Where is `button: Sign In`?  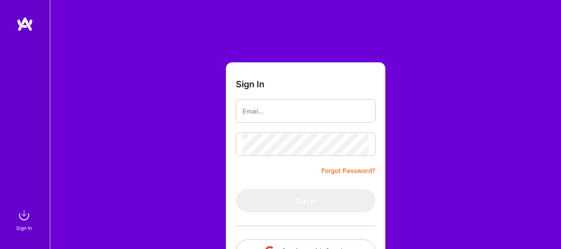
button: Sign In is located at coordinates (306, 201).